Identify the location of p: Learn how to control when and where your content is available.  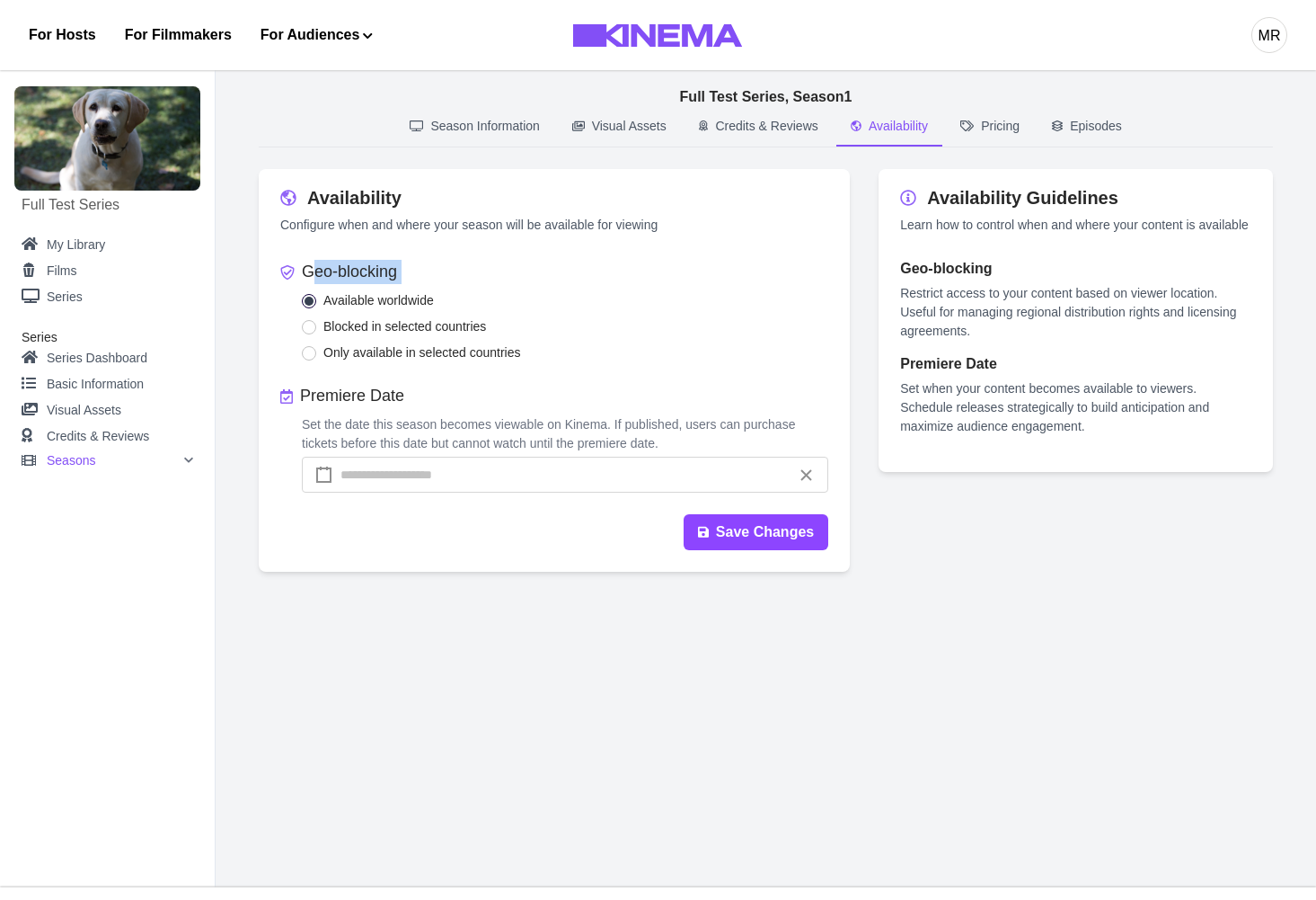
(1074, 225).